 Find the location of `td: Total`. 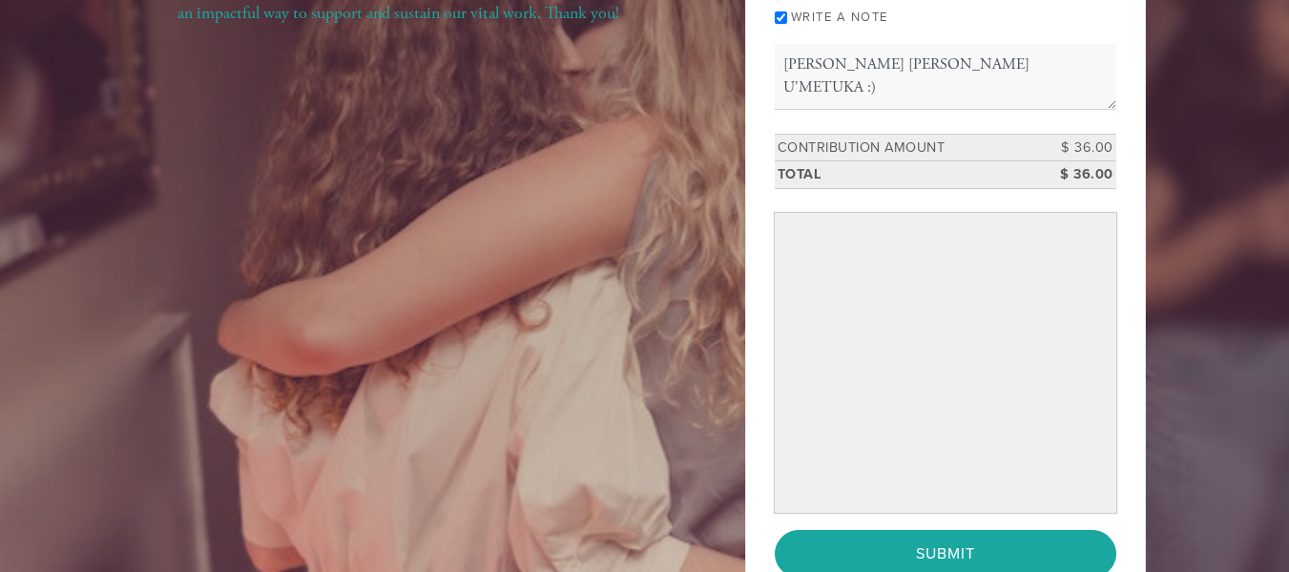

td: Total is located at coordinates (903, 175).